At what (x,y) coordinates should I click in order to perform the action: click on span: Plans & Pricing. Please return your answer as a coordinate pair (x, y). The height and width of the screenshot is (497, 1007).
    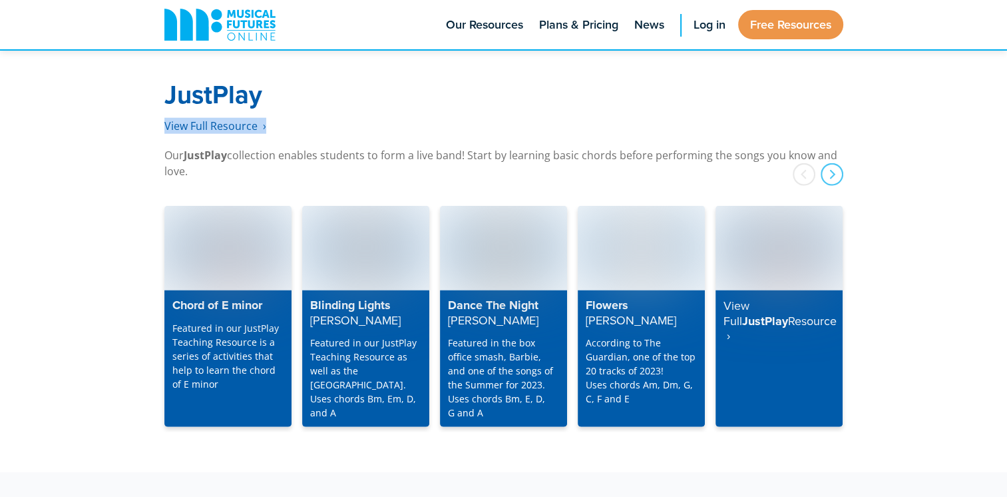
    Looking at the image, I should click on (578, 25).